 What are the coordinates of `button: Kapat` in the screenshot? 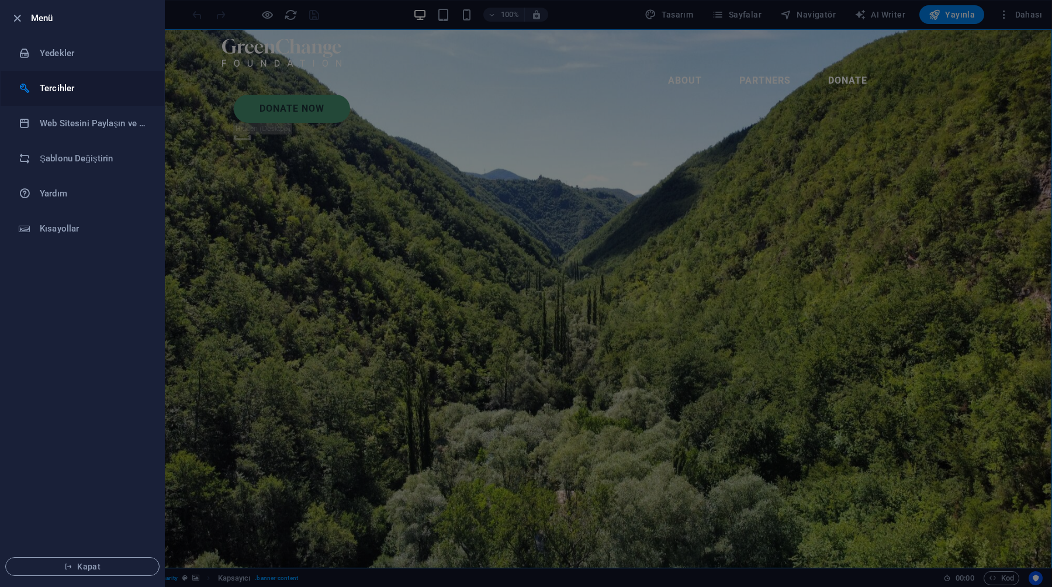 It's located at (82, 566).